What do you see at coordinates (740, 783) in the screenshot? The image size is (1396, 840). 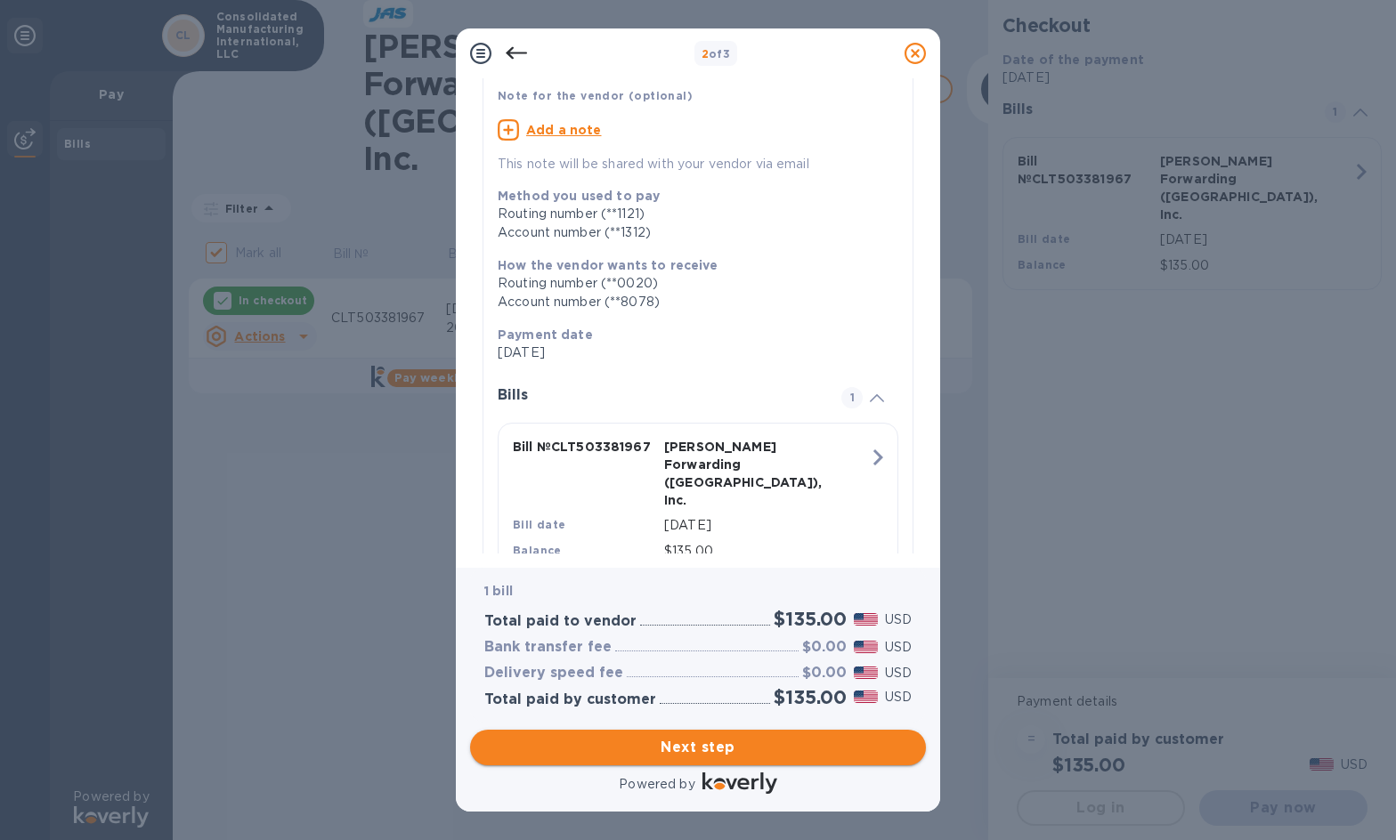 I see `img: Logo` at bounding box center [740, 783].